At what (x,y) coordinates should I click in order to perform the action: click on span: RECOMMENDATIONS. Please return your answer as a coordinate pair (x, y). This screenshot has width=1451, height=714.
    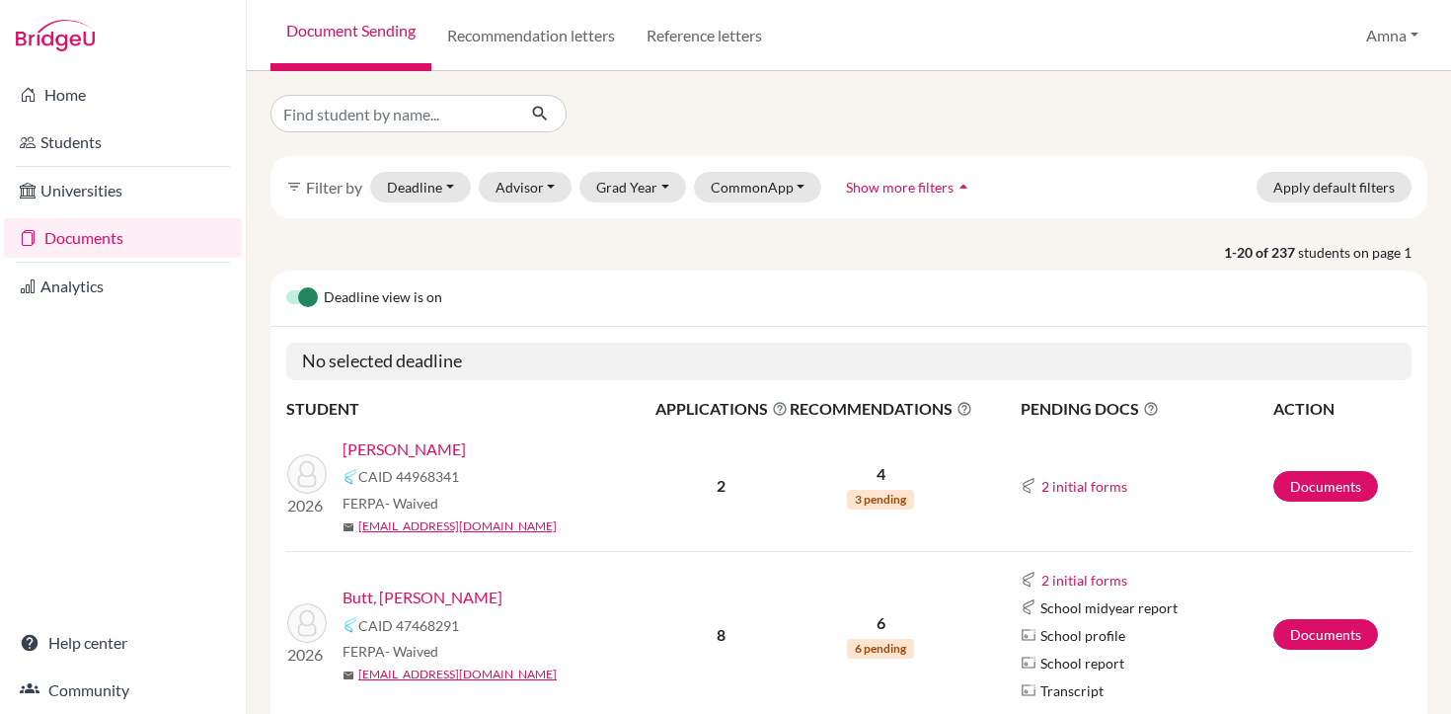
    Looking at the image, I should click on (881, 409).